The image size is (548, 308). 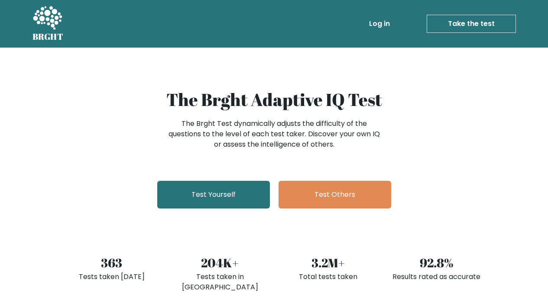 I want to click on h1: The Brght Adaptive IQ Test, so click(x=274, y=100).